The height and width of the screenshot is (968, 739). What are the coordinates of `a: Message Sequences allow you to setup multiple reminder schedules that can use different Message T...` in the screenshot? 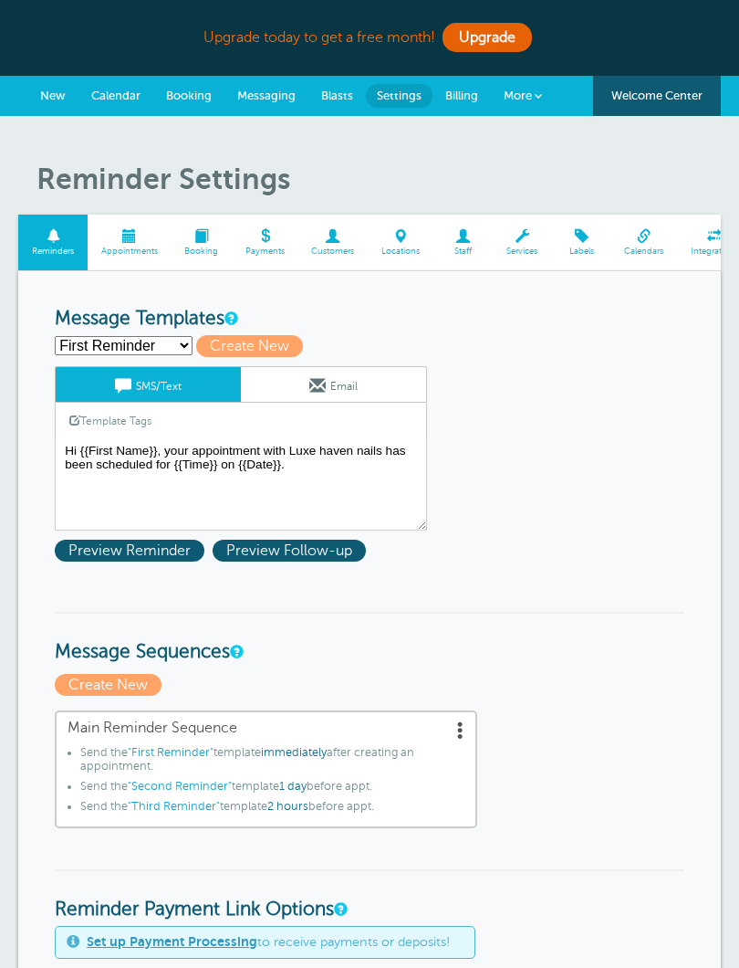 It's located at (236, 651).